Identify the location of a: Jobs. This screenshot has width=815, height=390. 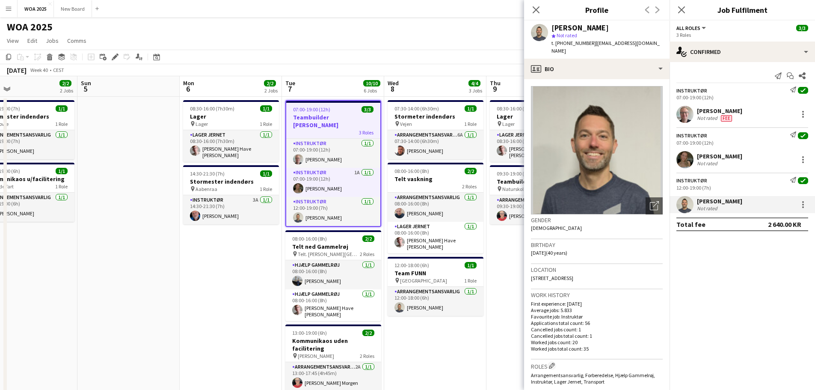
(52, 41).